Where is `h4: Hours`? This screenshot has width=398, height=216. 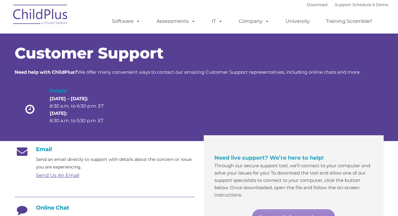
h4: Hours is located at coordinates (82, 91).